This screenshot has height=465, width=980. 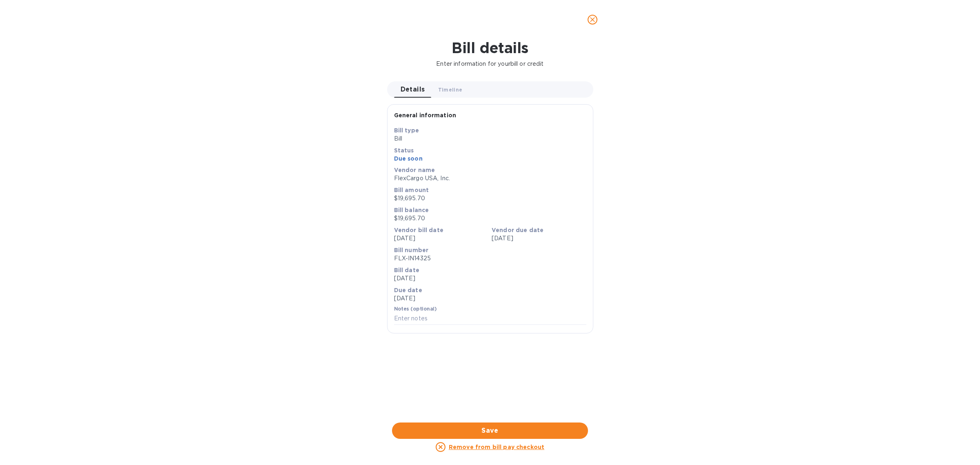 What do you see at coordinates (490, 48) in the screenshot?
I see `h1: Bill details` at bounding box center [490, 48].